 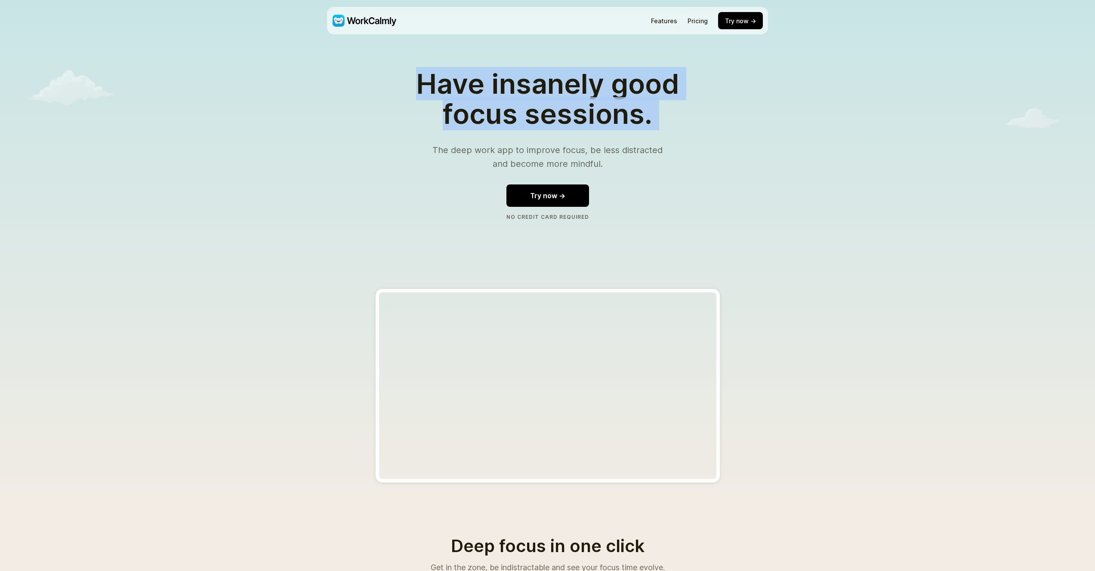 I want to click on p: The deep work app to improve focus, be less distracted and become more mindful., so click(x=548, y=157).